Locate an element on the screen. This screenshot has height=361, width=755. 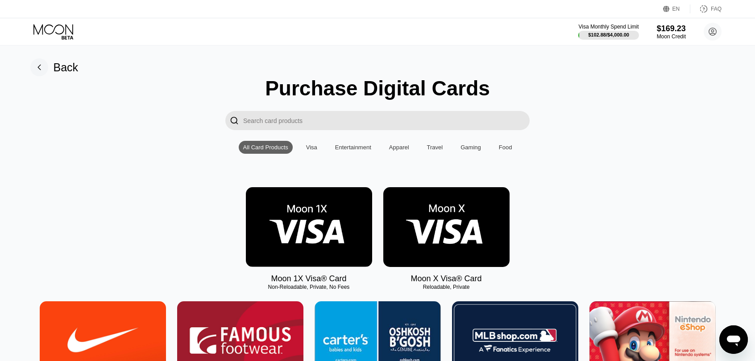
div: Food is located at coordinates (506, 147).